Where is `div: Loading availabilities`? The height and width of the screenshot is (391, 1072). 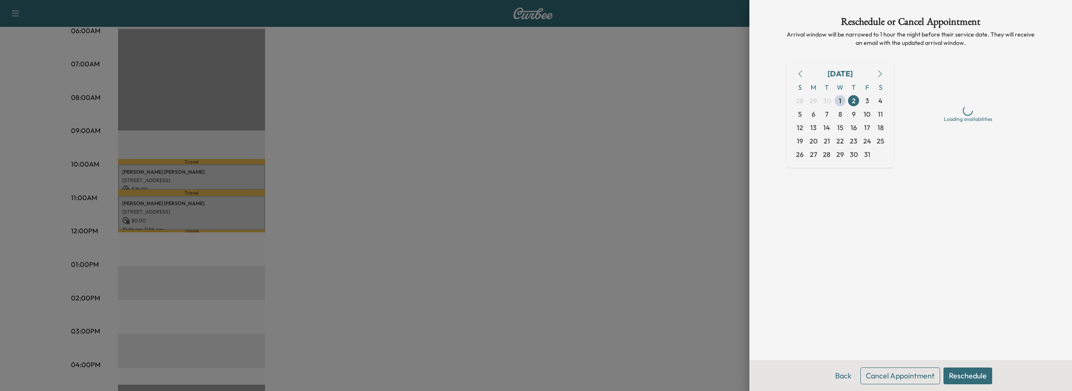 div: Loading availabilities is located at coordinates (968, 119).